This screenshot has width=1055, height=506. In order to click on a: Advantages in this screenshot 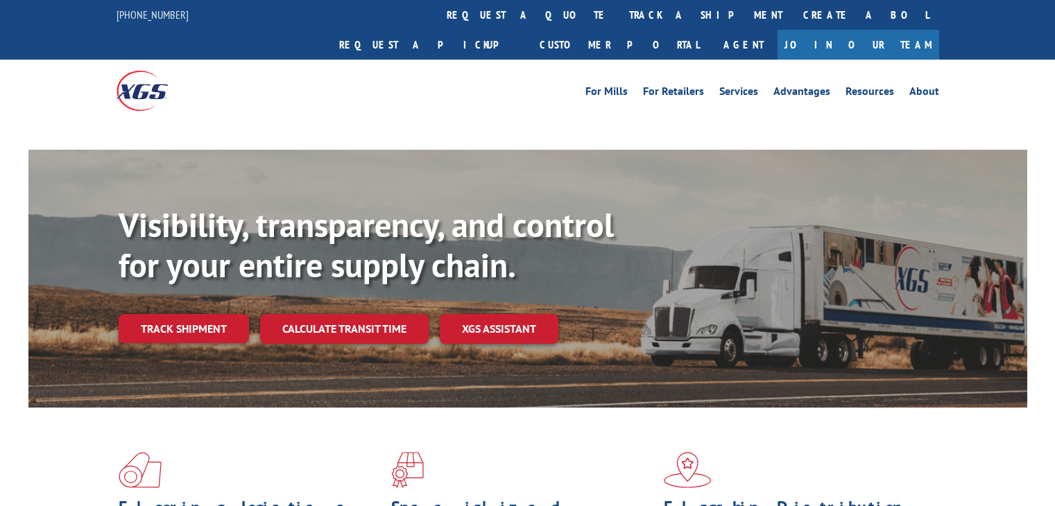, I will do `click(802, 94)`.